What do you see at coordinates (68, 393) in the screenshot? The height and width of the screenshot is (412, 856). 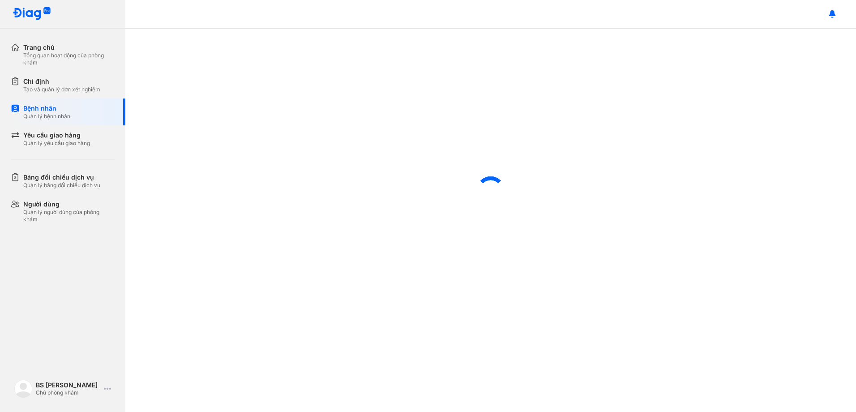 I see `div: Chủ phòng khám` at bounding box center [68, 393].